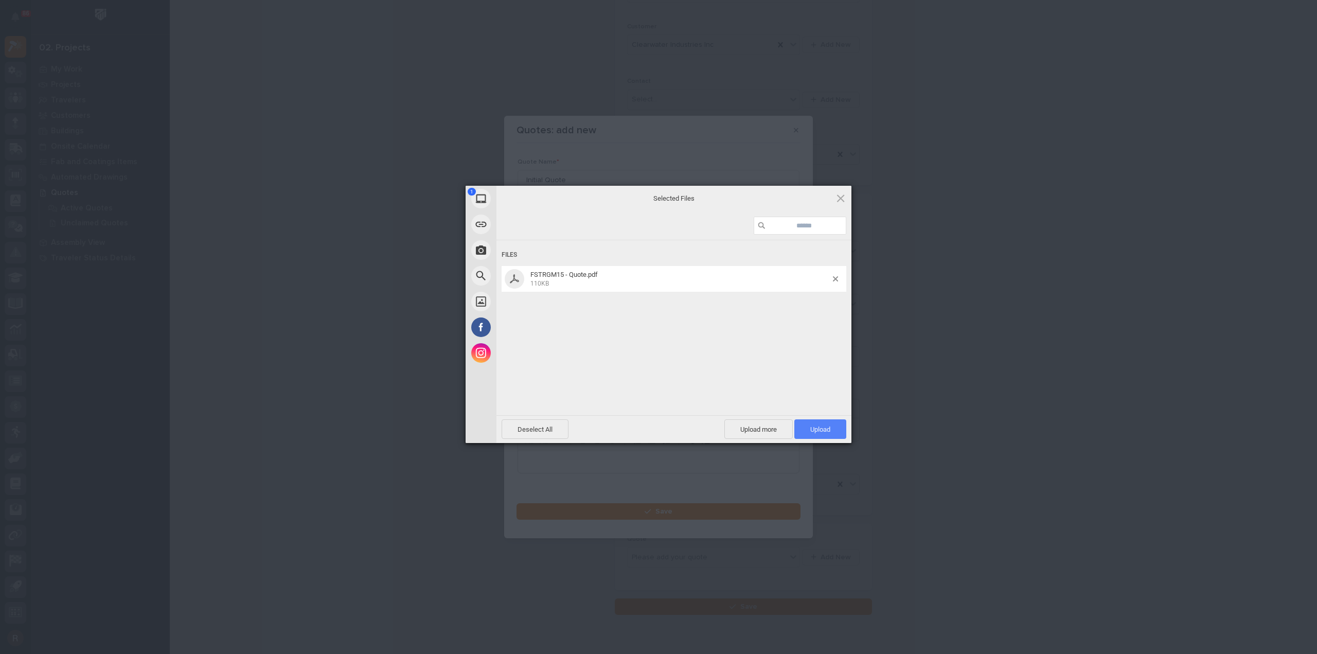  What do you see at coordinates (527, 327) in the screenshot?
I see `div: Facebook` at bounding box center [527, 327].